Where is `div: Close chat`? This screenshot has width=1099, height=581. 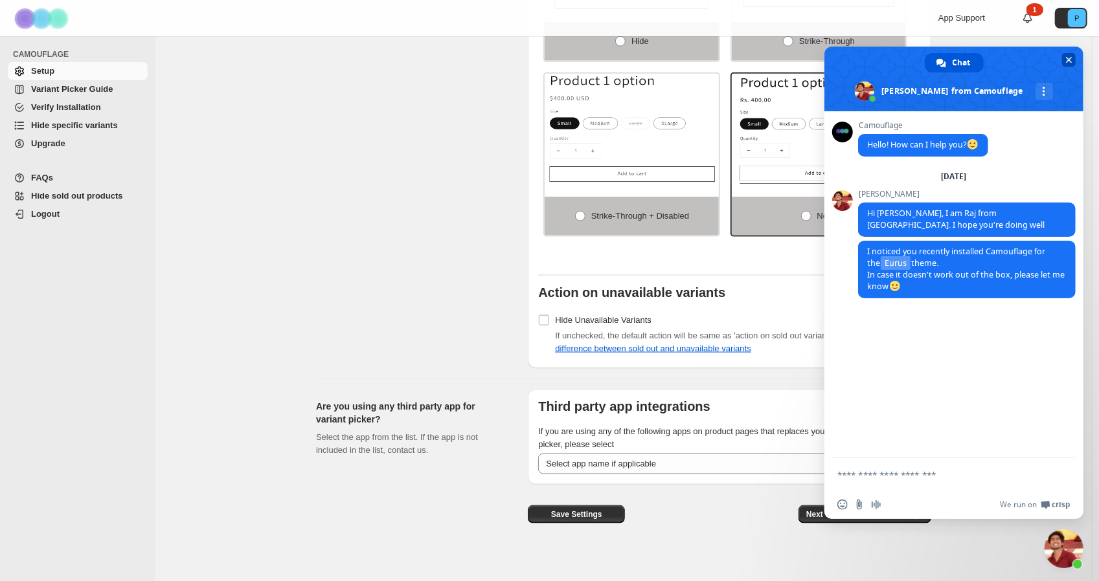
div: Close chat is located at coordinates (1064, 549).